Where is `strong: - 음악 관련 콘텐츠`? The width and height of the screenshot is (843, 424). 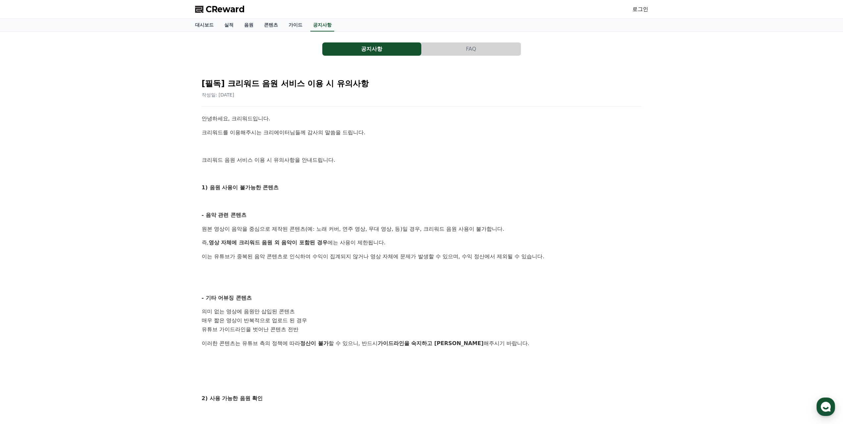 strong: - 음악 관련 콘텐츠 is located at coordinates (224, 215).